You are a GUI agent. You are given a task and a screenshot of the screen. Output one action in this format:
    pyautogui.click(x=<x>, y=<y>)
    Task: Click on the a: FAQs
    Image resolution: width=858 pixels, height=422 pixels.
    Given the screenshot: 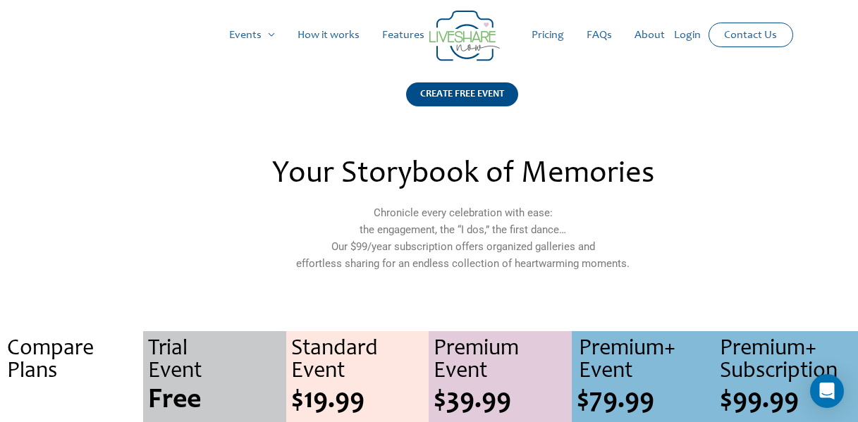 What is the action you would take?
    pyautogui.click(x=600, y=35)
    